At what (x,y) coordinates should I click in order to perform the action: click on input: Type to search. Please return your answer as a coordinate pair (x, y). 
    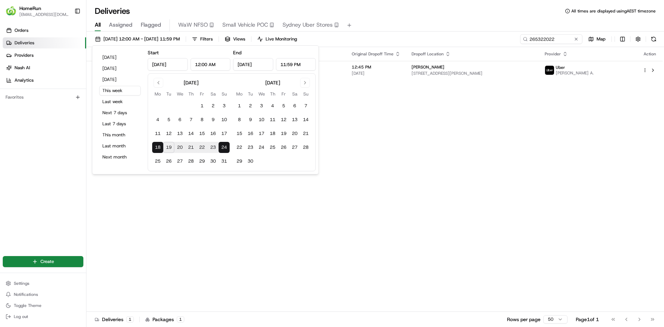
    Looking at the image, I should click on (551, 39).